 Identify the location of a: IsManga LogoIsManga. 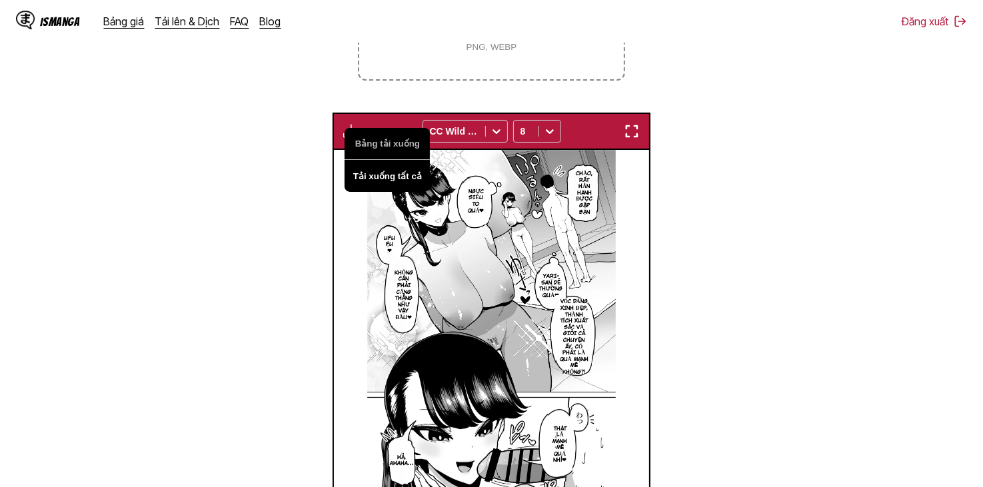
(60, 21).